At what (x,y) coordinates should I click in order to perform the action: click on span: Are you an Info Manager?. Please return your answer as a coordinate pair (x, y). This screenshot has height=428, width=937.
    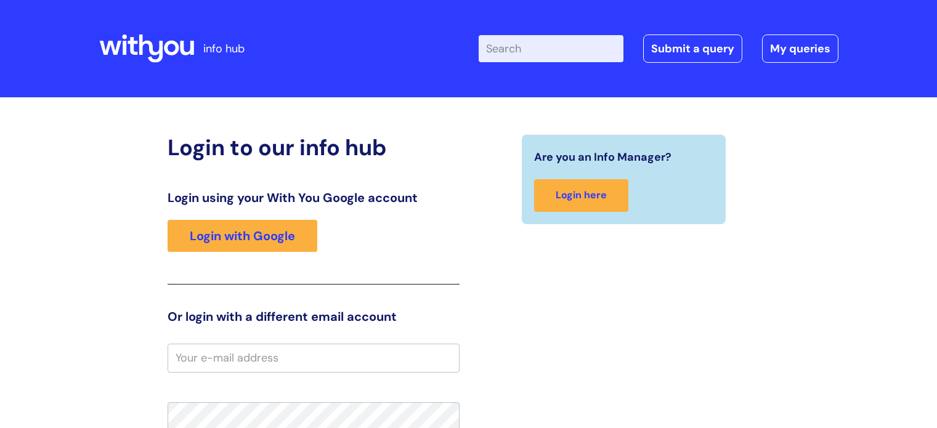
    Looking at the image, I should click on (602, 157).